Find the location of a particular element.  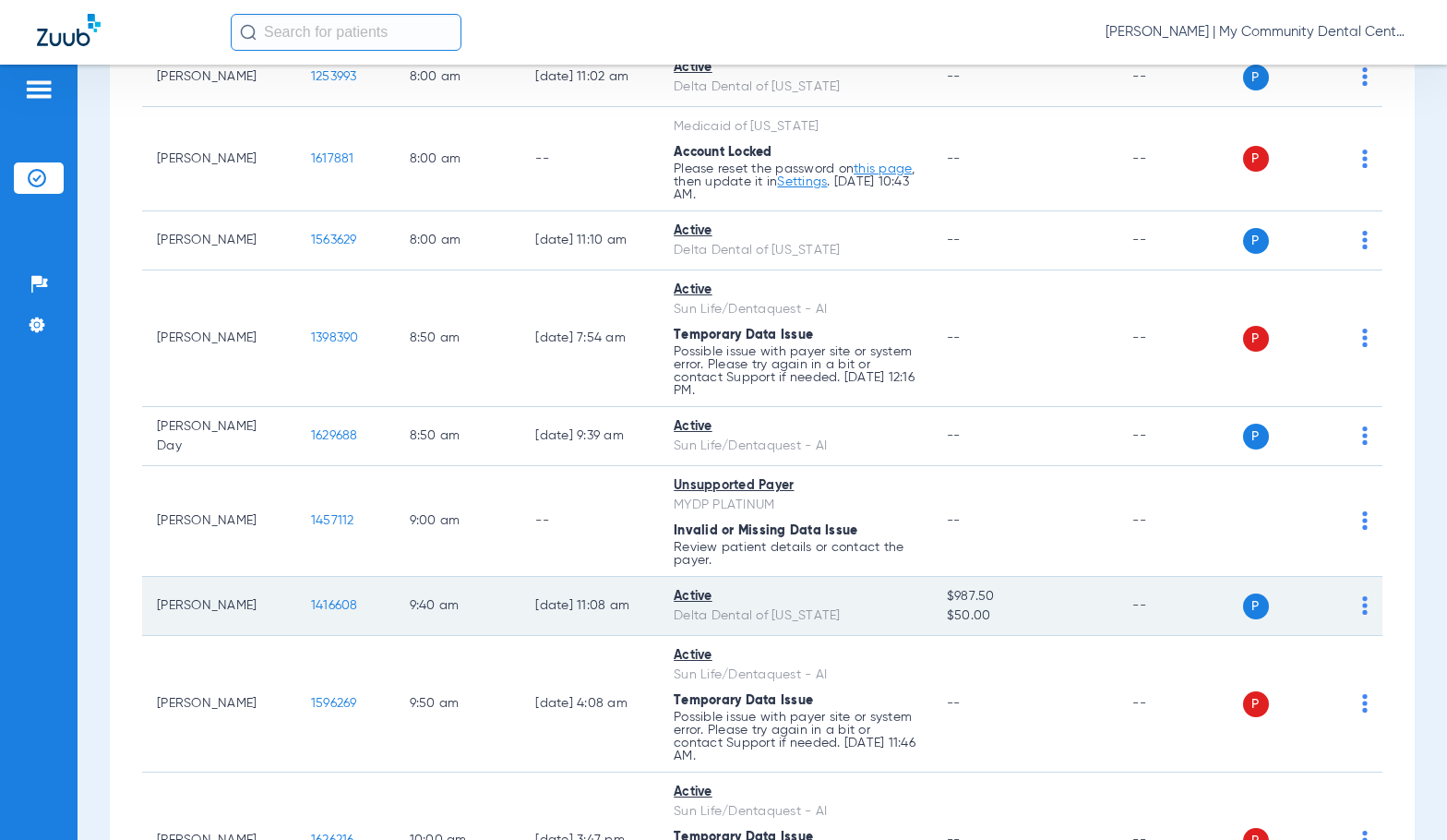

span: 1416608 is located at coordinates (334, 605).